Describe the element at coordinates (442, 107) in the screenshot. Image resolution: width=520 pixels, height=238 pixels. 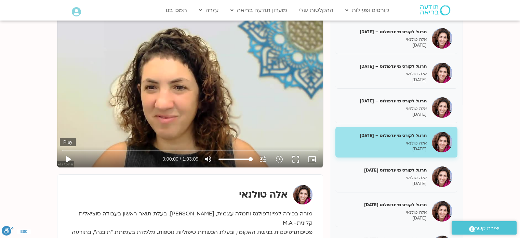
I see `img: תרגול לקורס מיינדפולנס – 6/7/25` at that location.